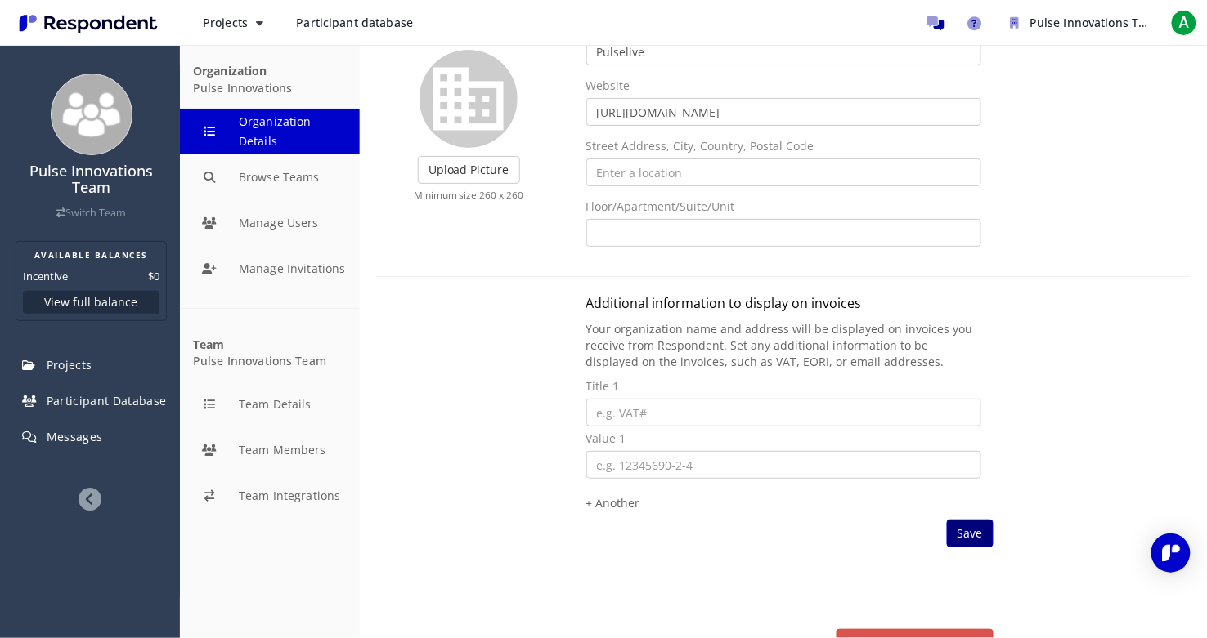 Image resolution: width=1207 pixels, height=638 pixels. Describe the element at coordinates (608, 86) in the screenshot. I see `label: Website` at that location.